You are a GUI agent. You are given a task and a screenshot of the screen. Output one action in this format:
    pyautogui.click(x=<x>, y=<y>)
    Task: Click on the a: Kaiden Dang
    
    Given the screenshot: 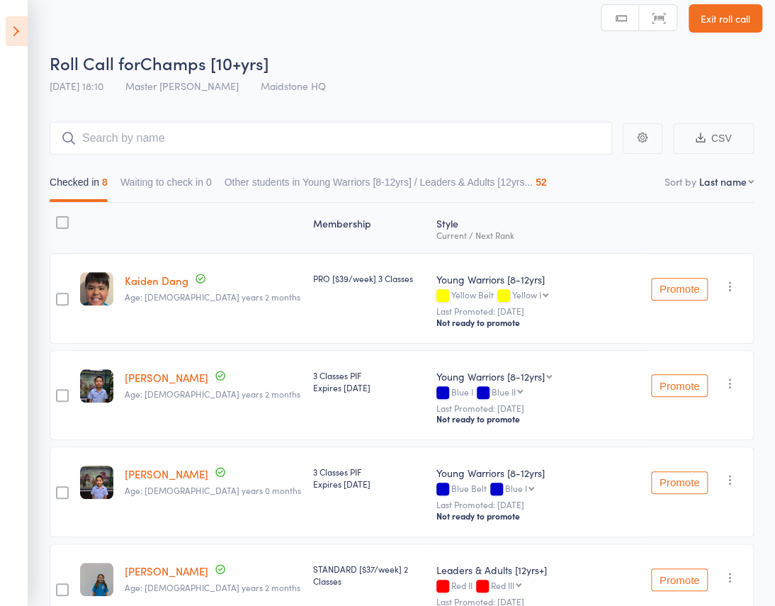 What is the action you would take?
    pyautogui.click(x=157, y=280)
    